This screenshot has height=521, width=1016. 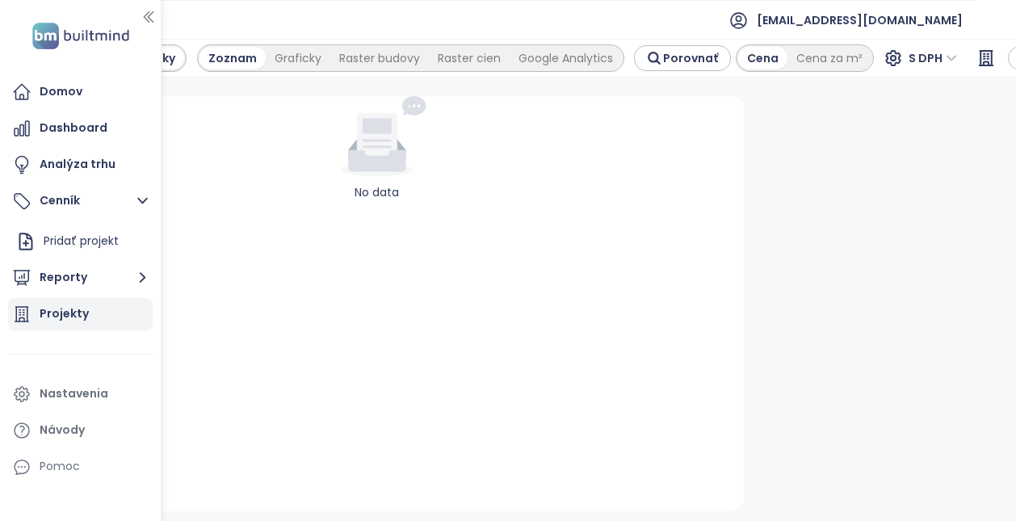 What do you see at coordinates (80, 431) in the screenshot?
I see `a: Návody` at bounding box center [80, 431].